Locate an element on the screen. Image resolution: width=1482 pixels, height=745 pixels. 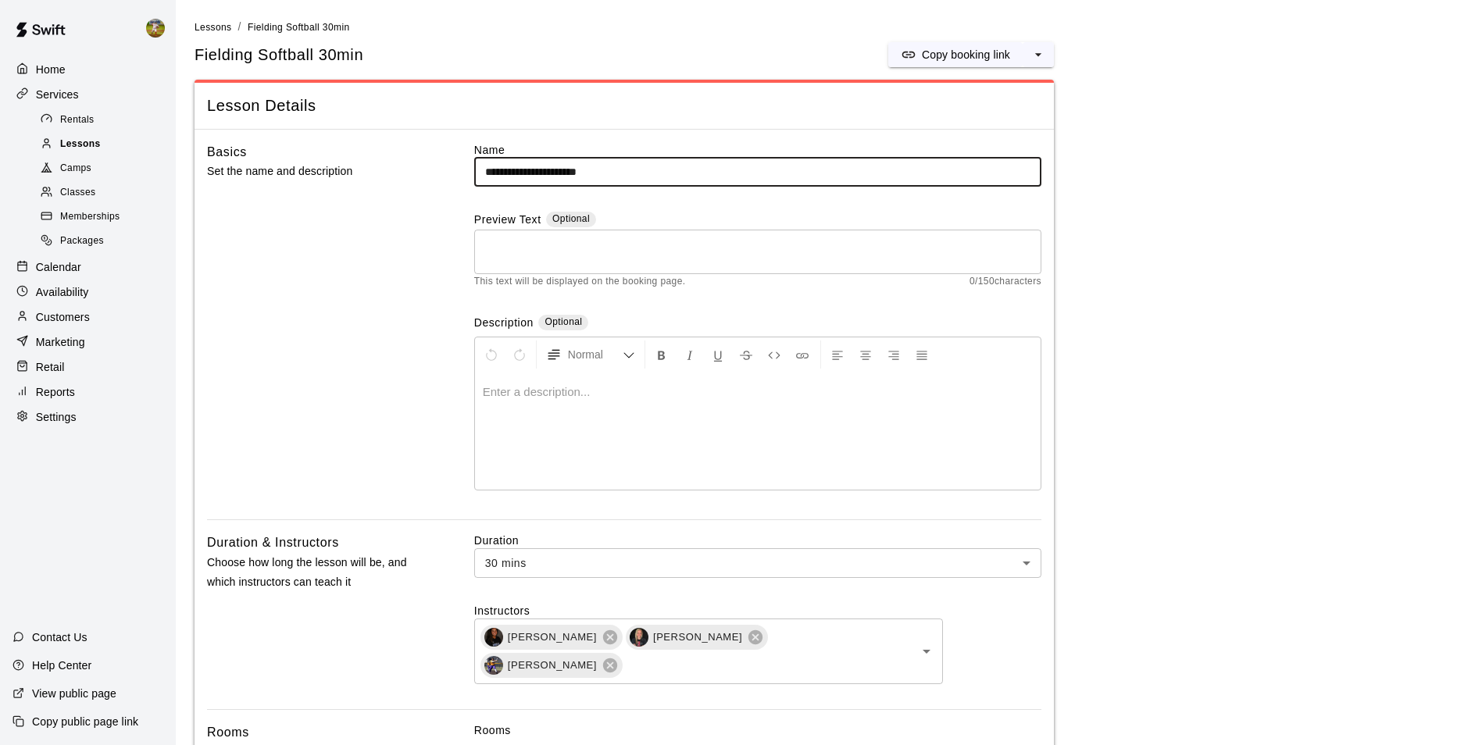
button: select merge strategy is located at coordinates (1038, 55).